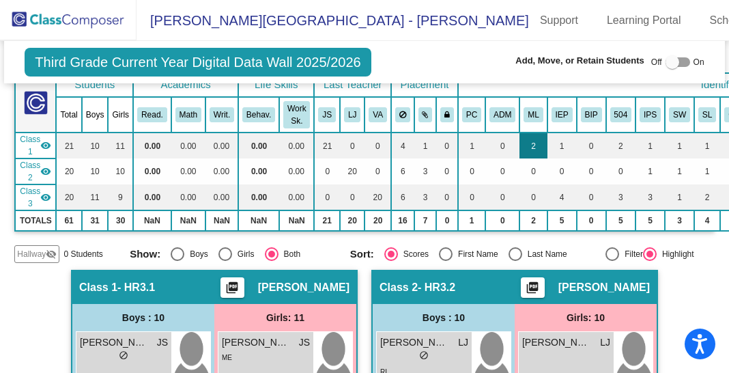 This screenshot has height=373, width=729. What do you see at coordinates (36, 221) in the screenshot?
I see `td: TOTALS` at bounding box center [36, 221].